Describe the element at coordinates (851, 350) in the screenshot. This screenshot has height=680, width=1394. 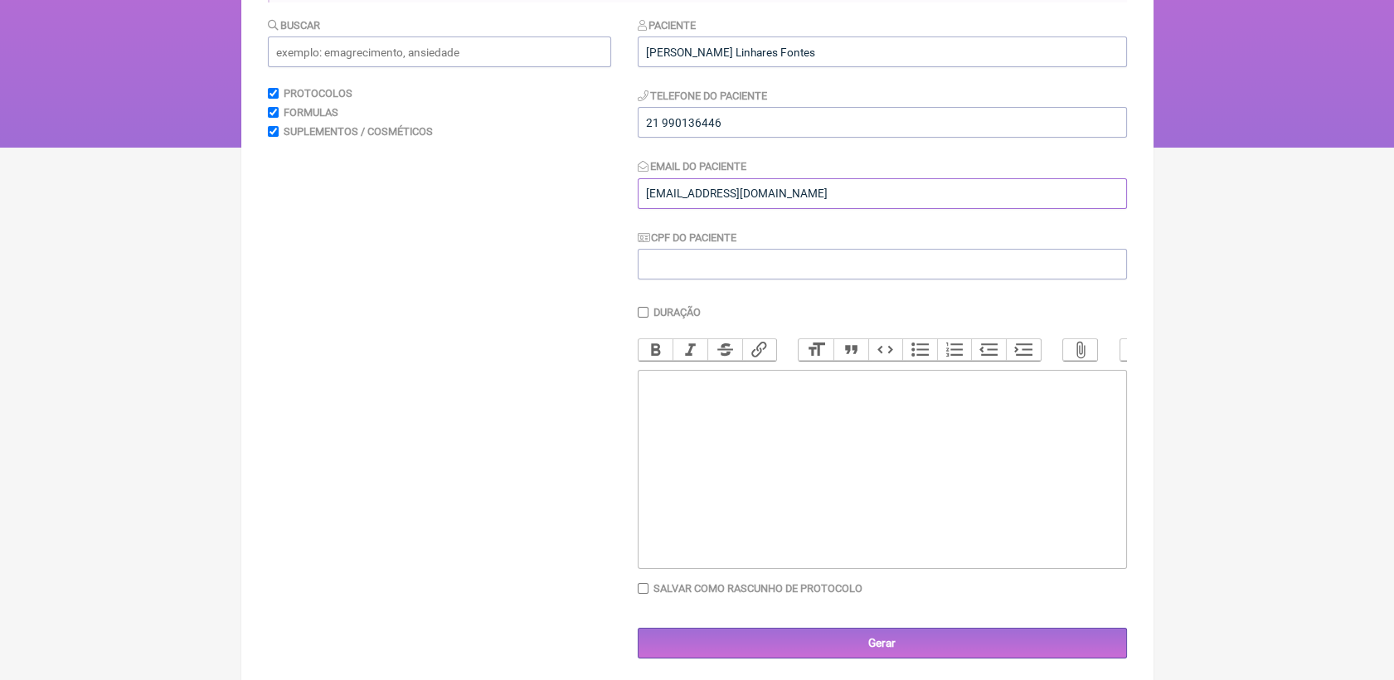
I see `button: Quote` at that location.